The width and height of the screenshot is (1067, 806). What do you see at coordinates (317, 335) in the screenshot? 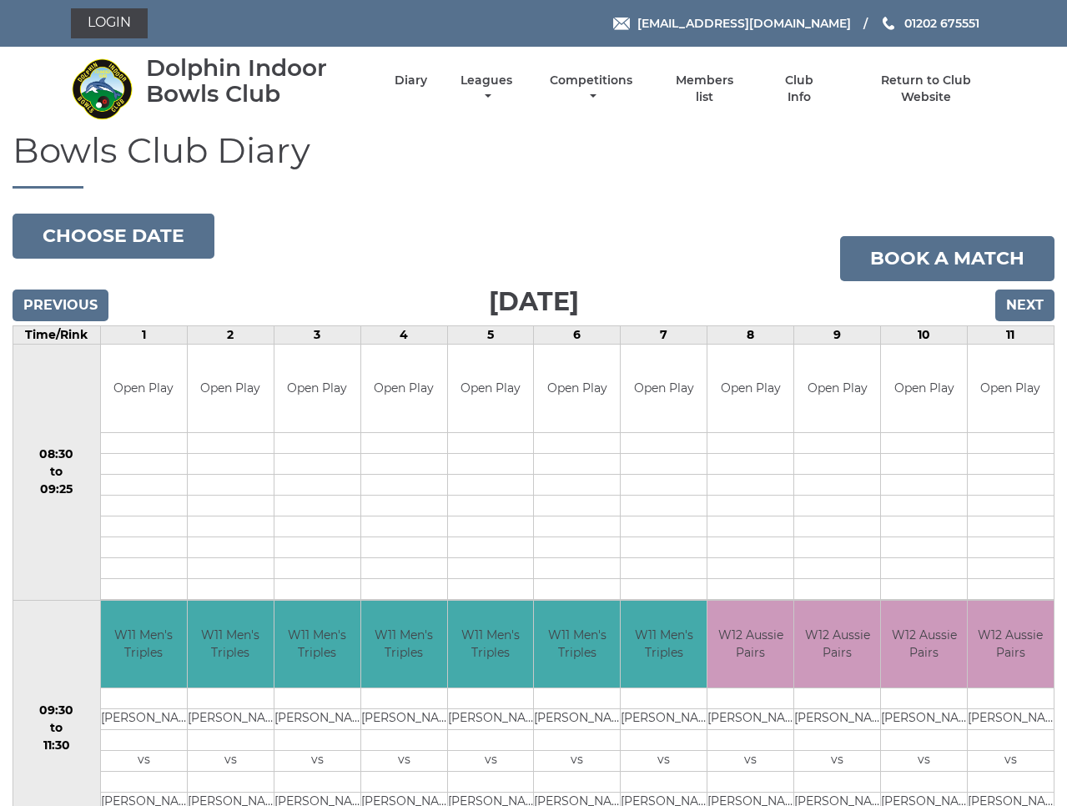
I see `td: 3` at bounding box center [317, 335].